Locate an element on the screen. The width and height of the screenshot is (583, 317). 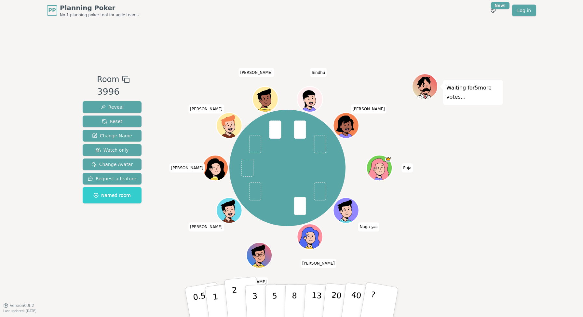
button: Named room is located at coordinates (112, 195).